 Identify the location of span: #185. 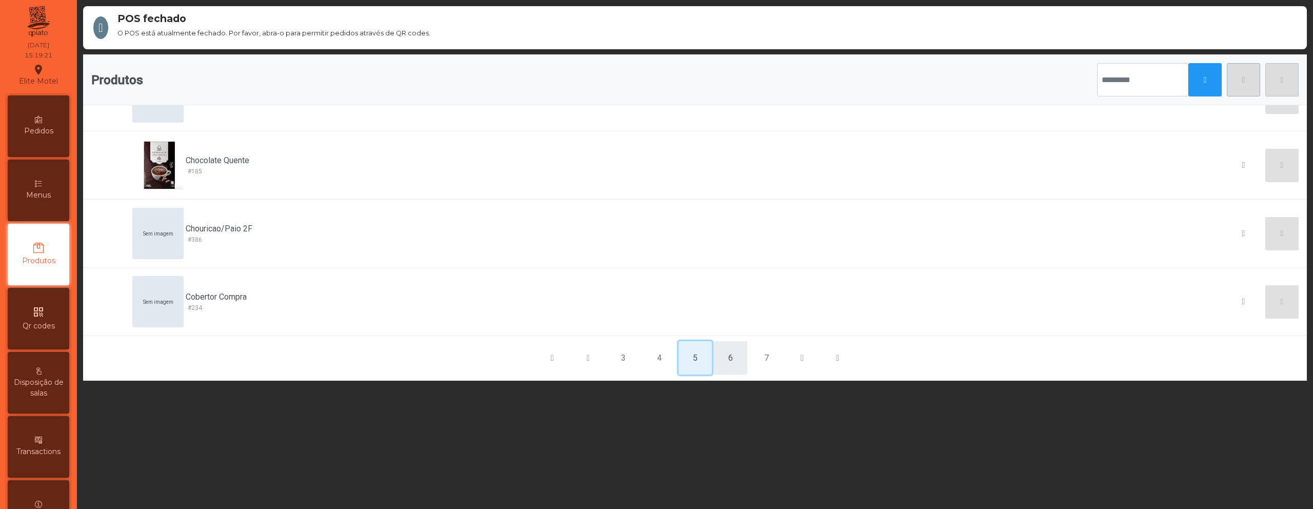
(195, 171).